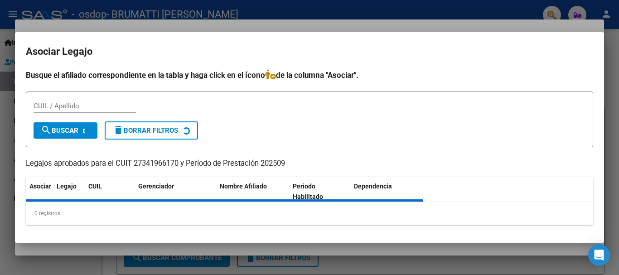  Describe the element at coordinates (308, 191) in the screenshot. I see `span: Periodo Habilitado` at that location.